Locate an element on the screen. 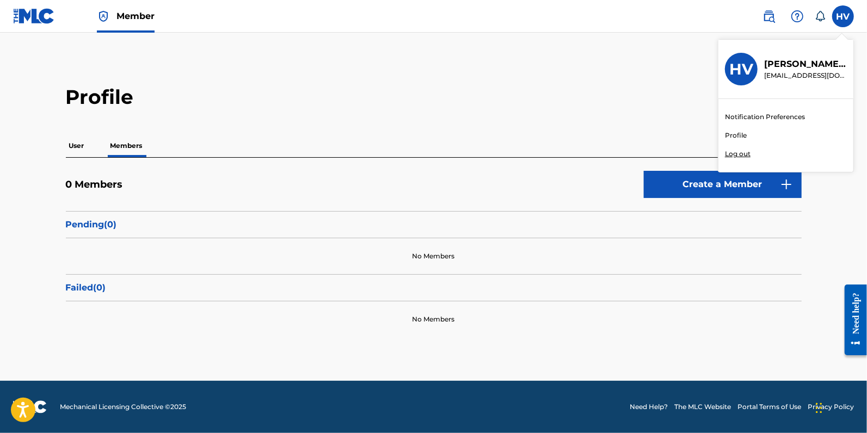 The width and height of the screenshot is (867, 433). a: Privacy Policy is located at coordinates (831, 407).